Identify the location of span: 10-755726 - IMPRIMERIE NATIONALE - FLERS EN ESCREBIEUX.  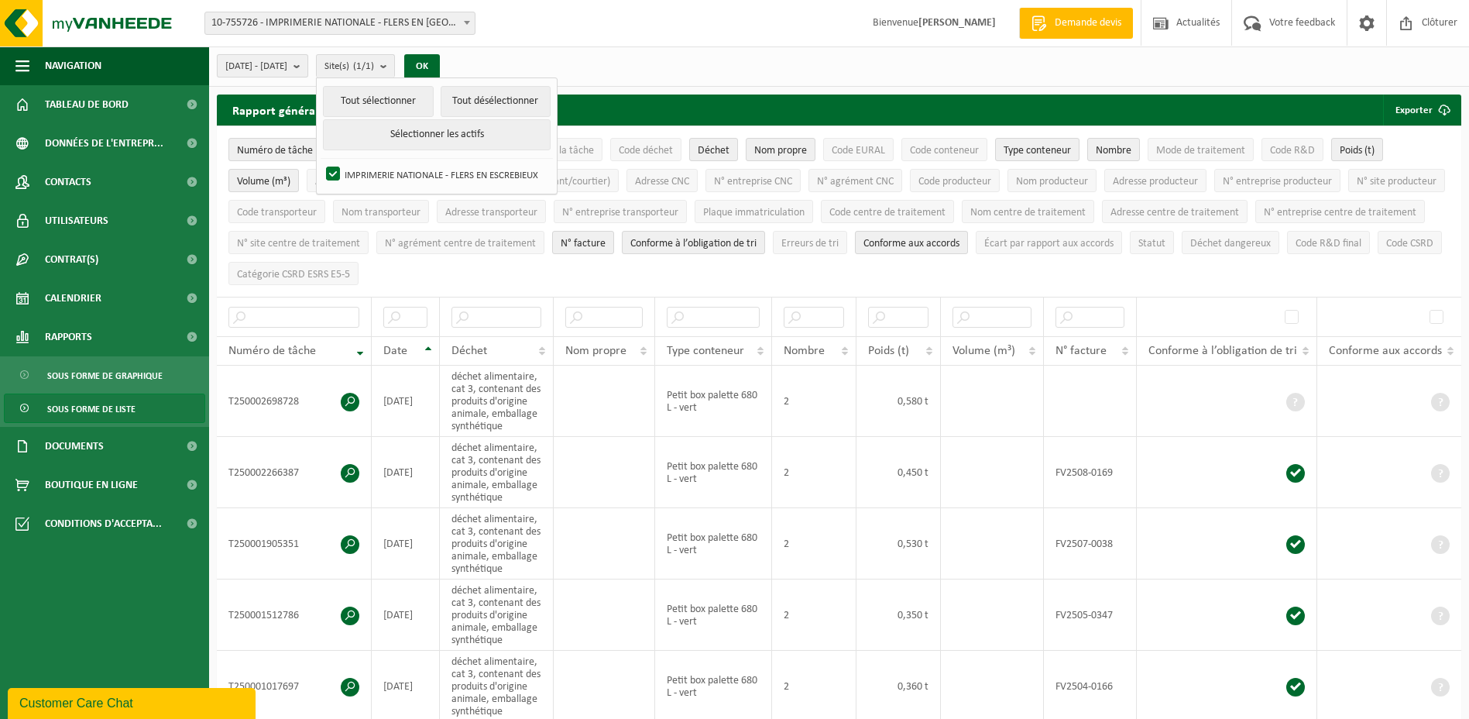
(340, 23).